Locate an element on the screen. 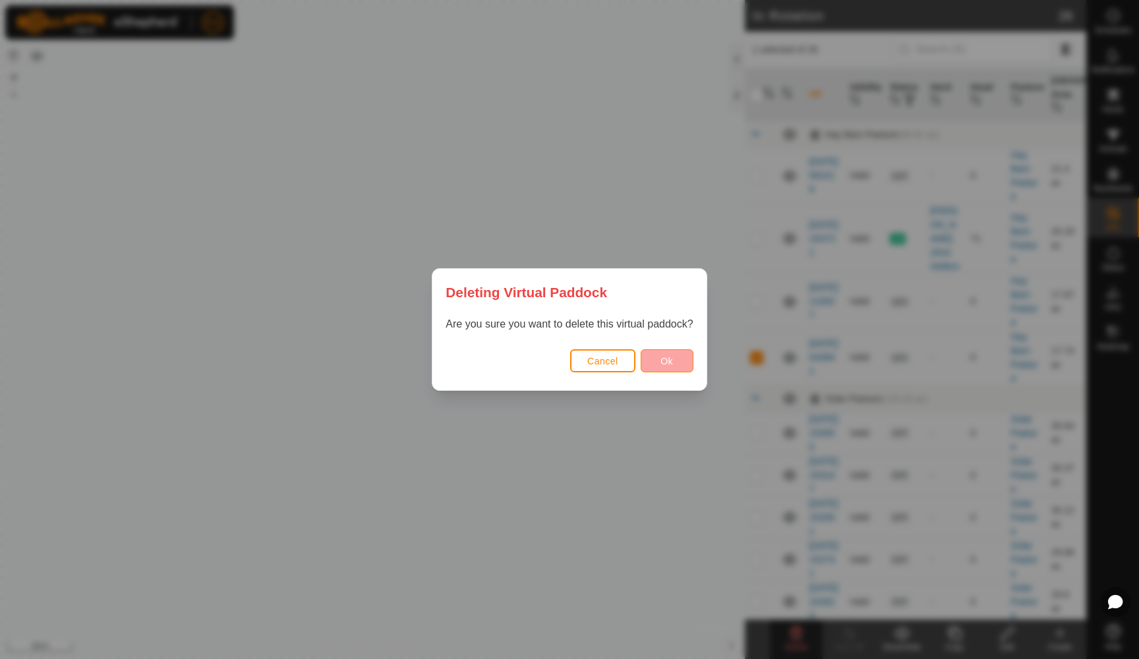  button: Ok is located at coordinates (667, 360).